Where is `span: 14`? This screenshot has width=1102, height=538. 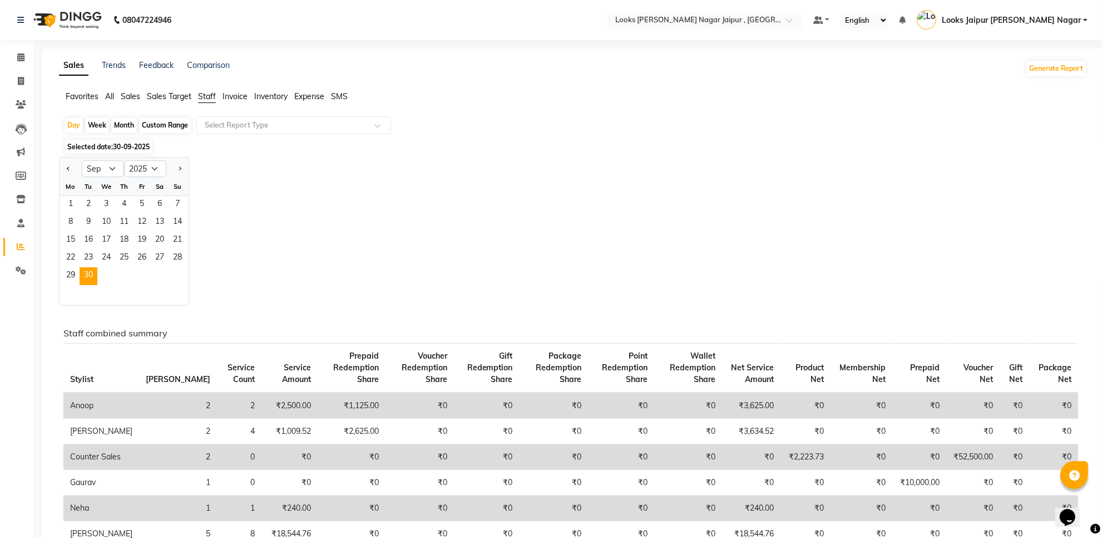
span: 14 is located at coordinates (178, 223).